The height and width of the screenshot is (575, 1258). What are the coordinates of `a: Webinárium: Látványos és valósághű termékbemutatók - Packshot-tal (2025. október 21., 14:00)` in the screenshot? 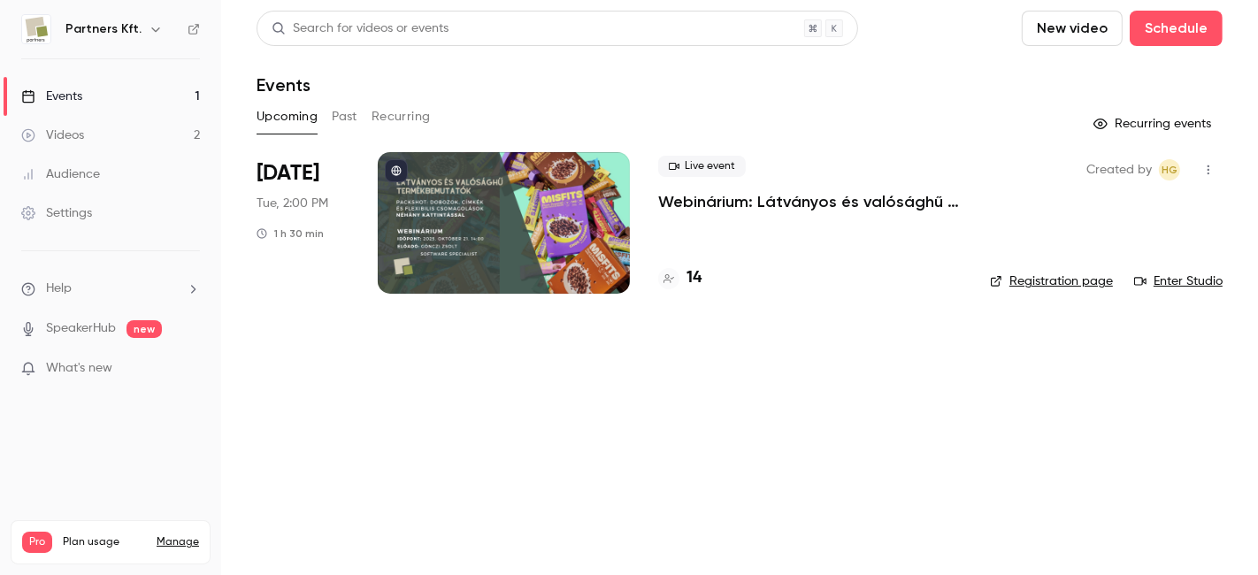 It's located at (810, 202).